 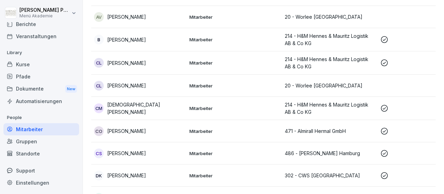 I want to click on div: CO, so click(x=99, y=131).